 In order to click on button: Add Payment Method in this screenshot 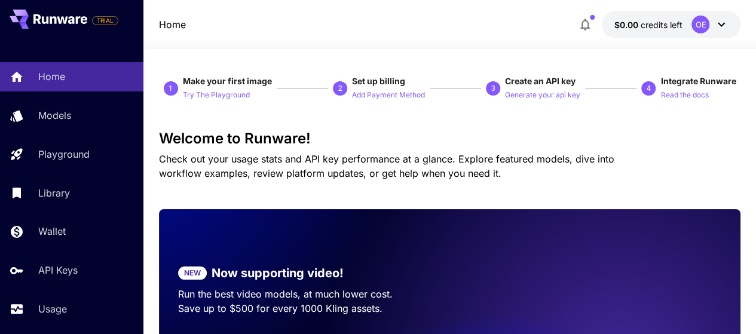, I will do `click(388, 94)`.